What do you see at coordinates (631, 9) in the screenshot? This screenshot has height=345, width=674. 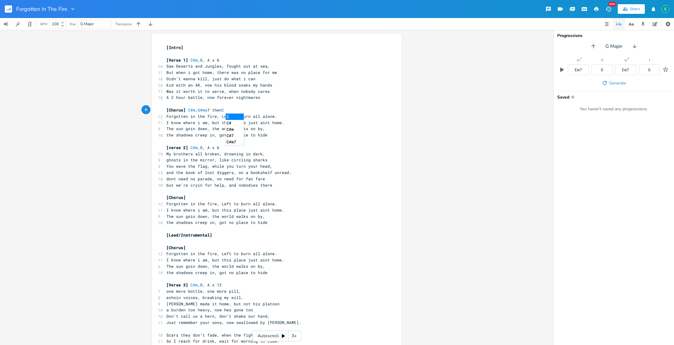 I see `button: Share` at bounding box center [631, 9].